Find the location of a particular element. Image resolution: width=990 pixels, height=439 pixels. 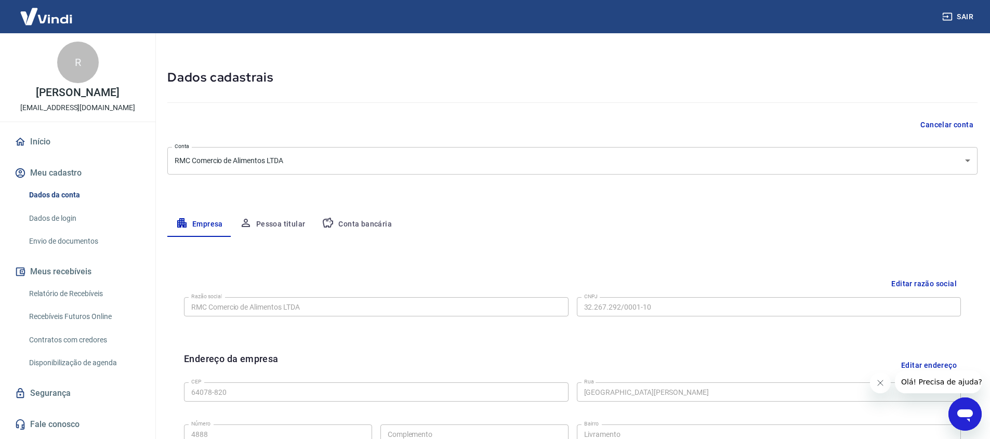

button: Conta bancária is located at coordinates (357, 225).